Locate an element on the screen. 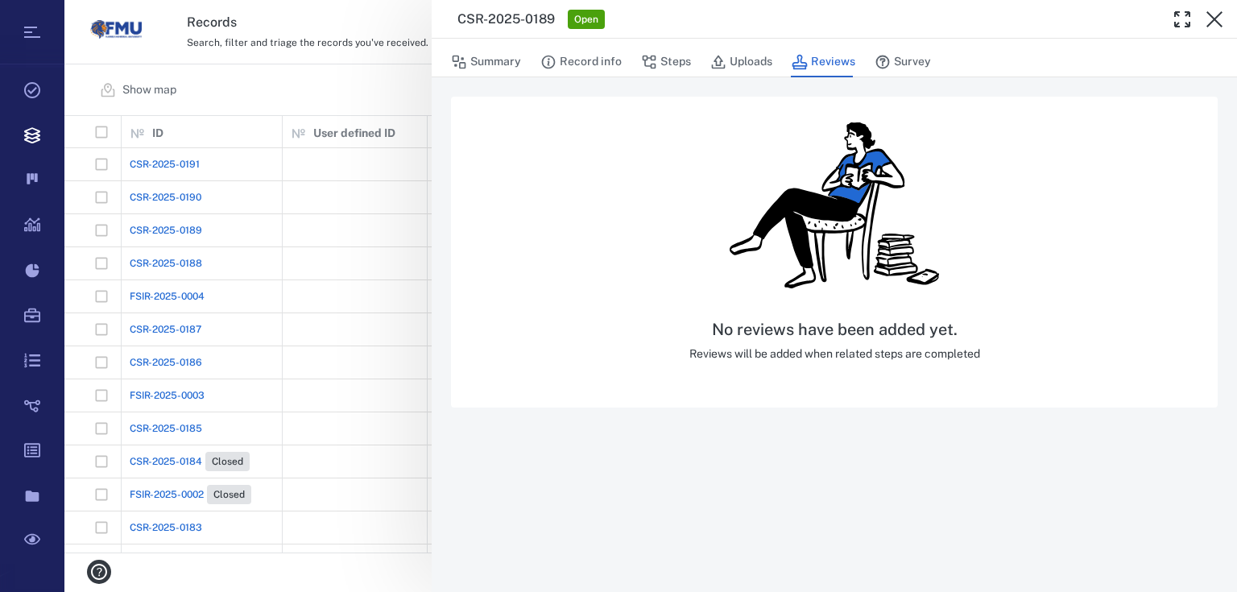 The height and width of the screenshot is (592, 1237). span: Help is located at coordinates (52, 19).